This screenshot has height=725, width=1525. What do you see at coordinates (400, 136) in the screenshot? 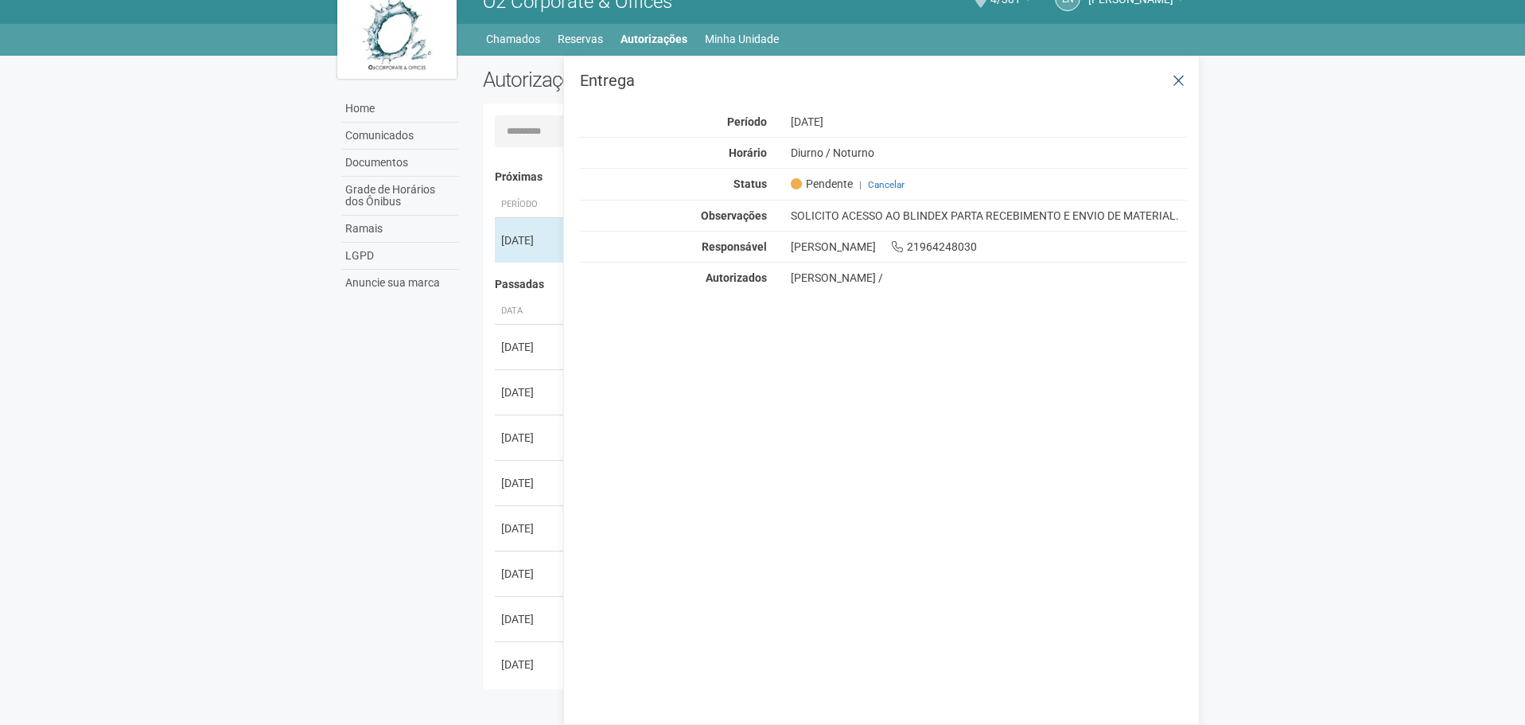
I see `a: Comunicados` at bounding box center [400, 136].